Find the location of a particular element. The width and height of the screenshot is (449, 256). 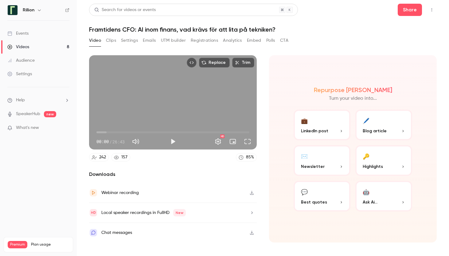

div: Webinar recording is located at coordinates (120, 193).